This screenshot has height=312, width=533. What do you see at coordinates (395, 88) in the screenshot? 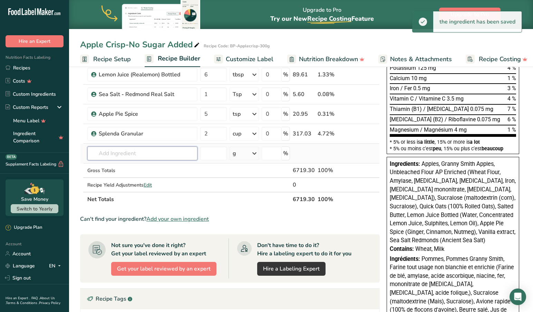
I see `span: Iron` at bounding box center [395, 88].